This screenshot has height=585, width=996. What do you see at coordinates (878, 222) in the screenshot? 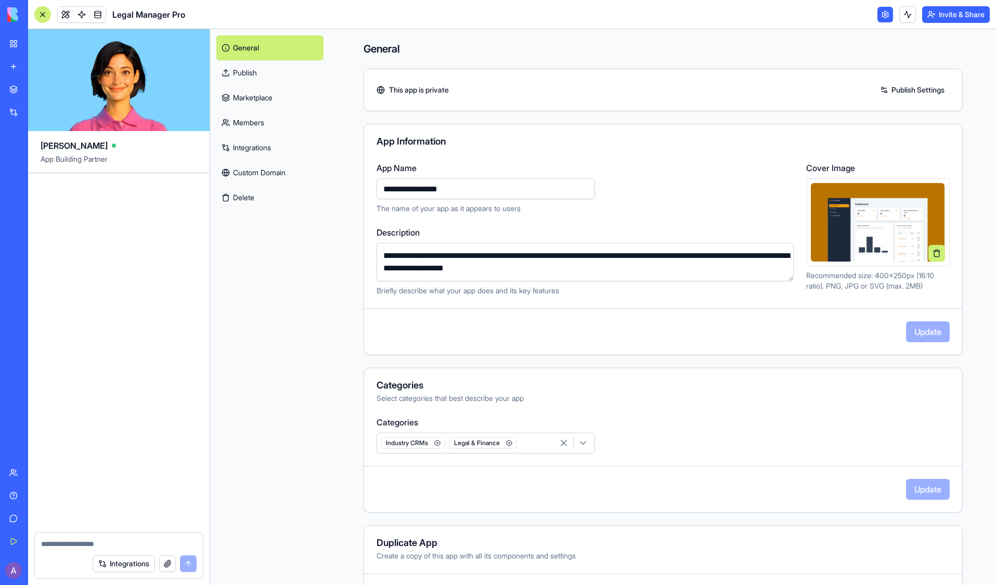
I see `img: Preview` at bounding box center [878, 222].